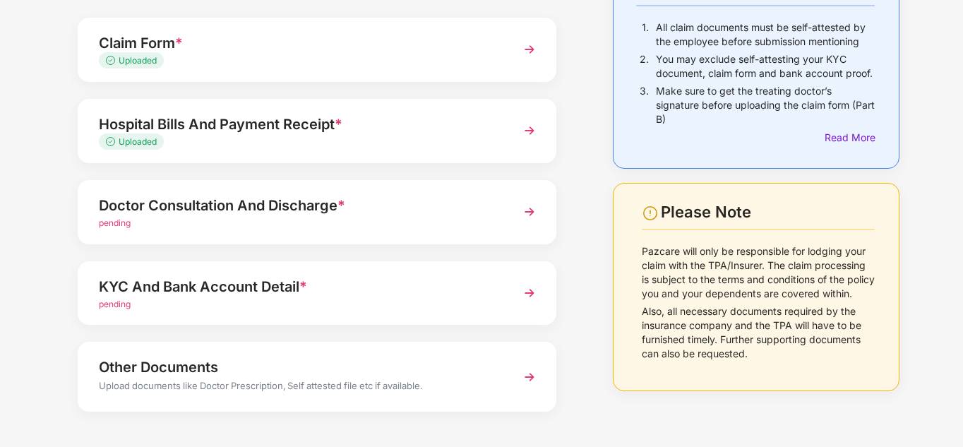 The image size is (963, 447). Describe the element at coordinates (766, 105) in the screenshot. I see `p: Make sure to get the treating doctor’s signature before uploading the claim form (Part B)` at that location.